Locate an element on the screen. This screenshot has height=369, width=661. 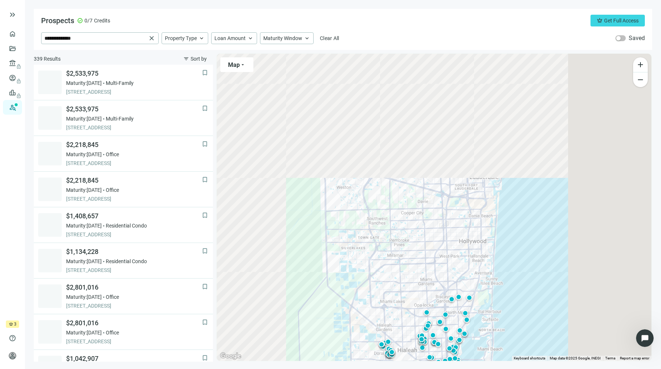
span: Map is located at coordinates (234, 65).